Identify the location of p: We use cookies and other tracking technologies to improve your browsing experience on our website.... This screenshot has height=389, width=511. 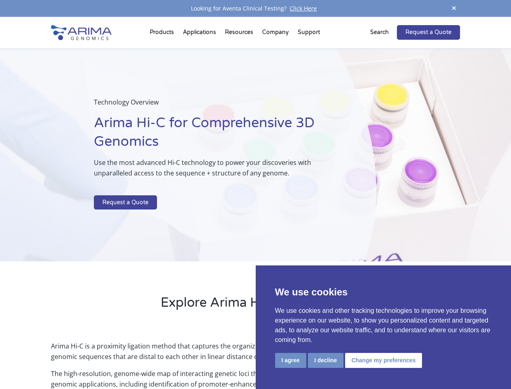
(384, 325).